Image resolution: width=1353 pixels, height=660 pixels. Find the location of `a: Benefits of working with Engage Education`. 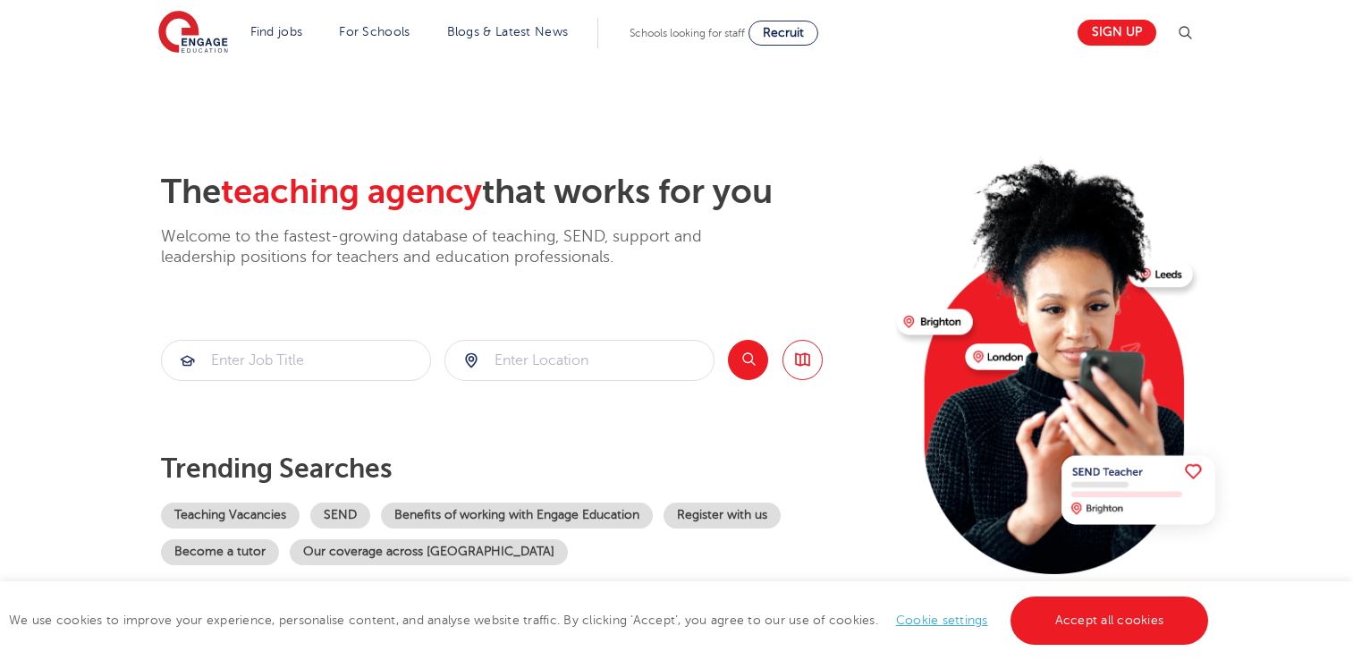

a: Benefits of working with Engage Education is located at coordinates (517, 515).